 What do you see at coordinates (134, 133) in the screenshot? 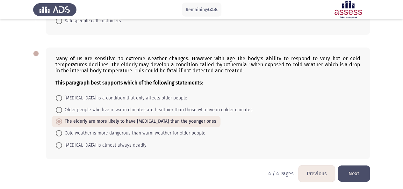
I see `span: Cold weather is more dangerous than warm weather for older people` at bounding box center [134, 133].